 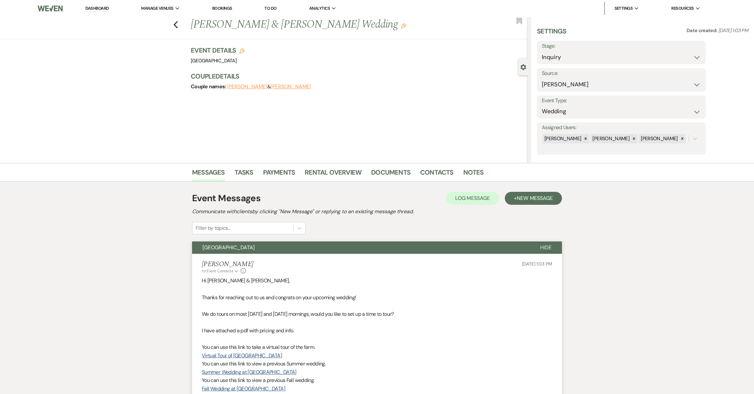 I want to click on button: Edit, so click(x=403, y=26).